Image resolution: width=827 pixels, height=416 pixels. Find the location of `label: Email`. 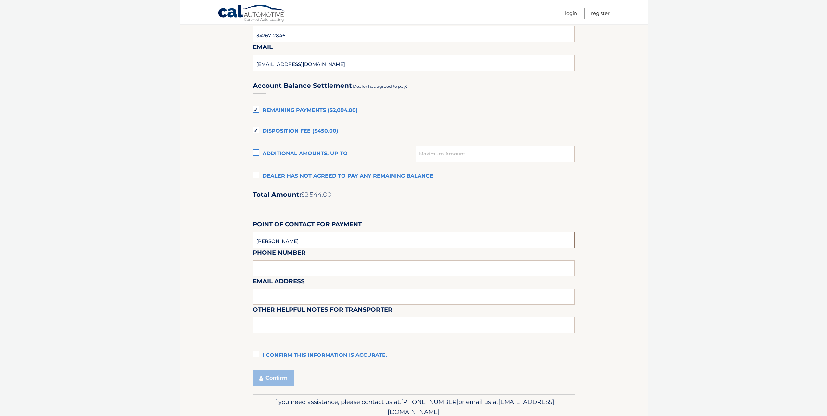

label: Email is located at coordinates (262, 48).